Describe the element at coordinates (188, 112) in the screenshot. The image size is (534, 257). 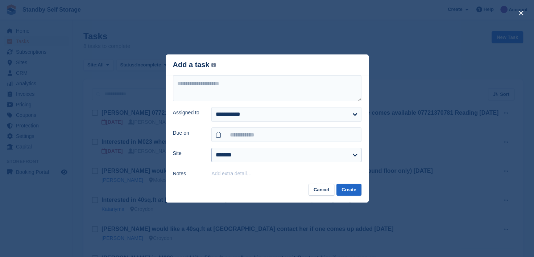
I see `label: Assigned to` at that location.